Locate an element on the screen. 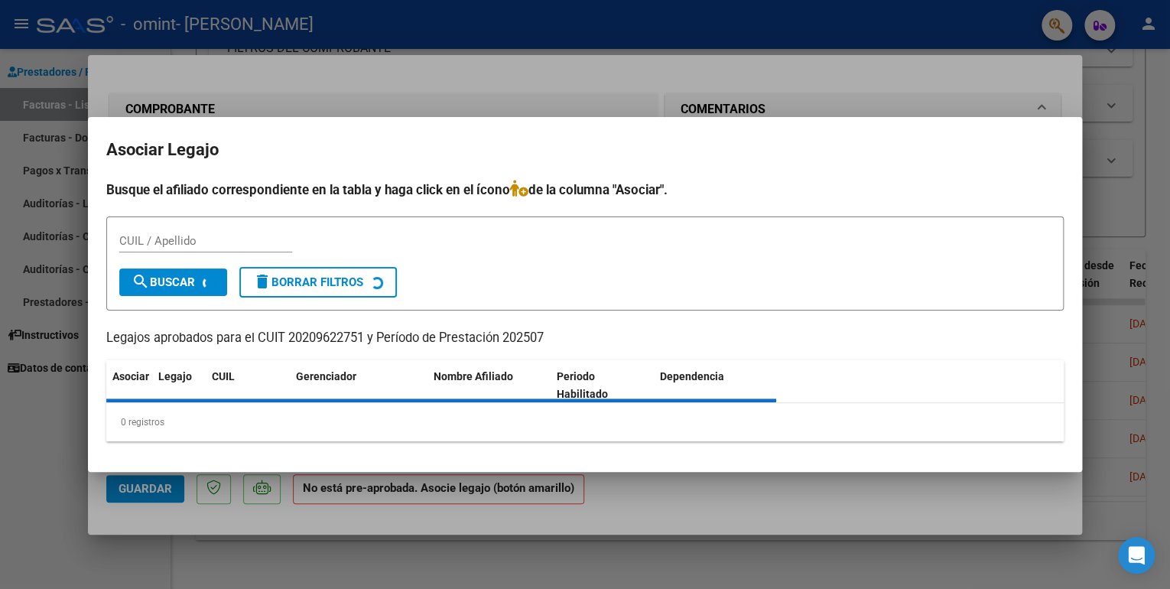  span: Borrar Filtros is located at coordinates (308, 282).